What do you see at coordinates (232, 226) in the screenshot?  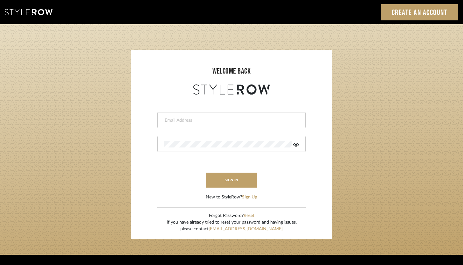 I see `div: If you have already tried to reset your password and having issues, please contact` at bounding box center [232, 226].